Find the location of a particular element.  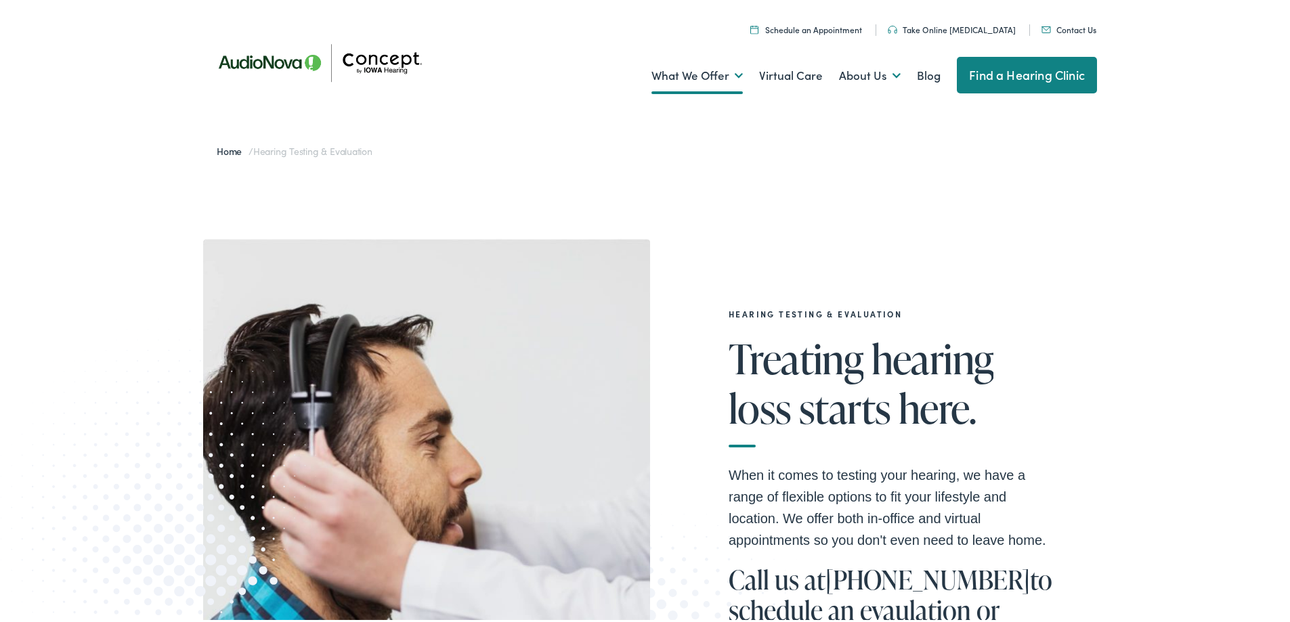

a: Virtual Care is located at coordinates (791, 73).